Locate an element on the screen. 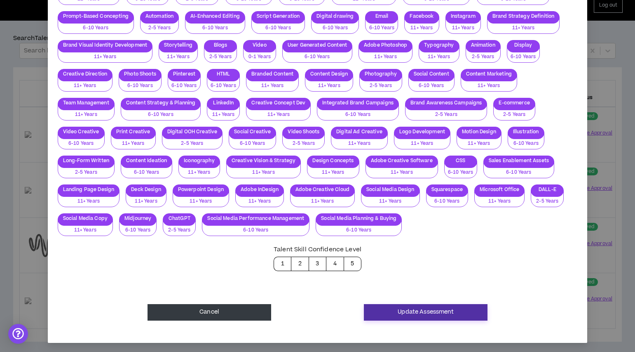  p: 2 is located at coordinates (300, 263).